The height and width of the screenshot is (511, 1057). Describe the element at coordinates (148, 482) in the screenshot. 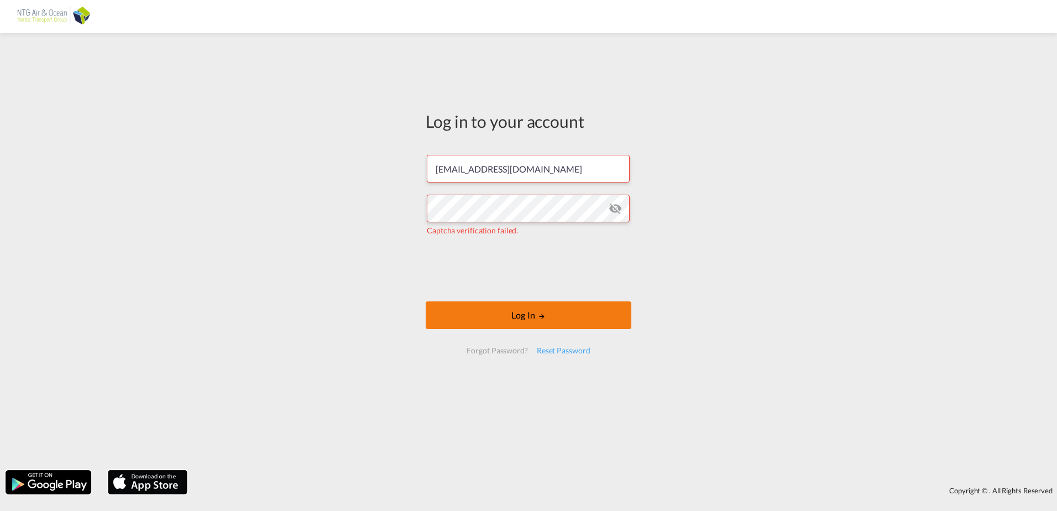

I see `img: apple.png` at that location.